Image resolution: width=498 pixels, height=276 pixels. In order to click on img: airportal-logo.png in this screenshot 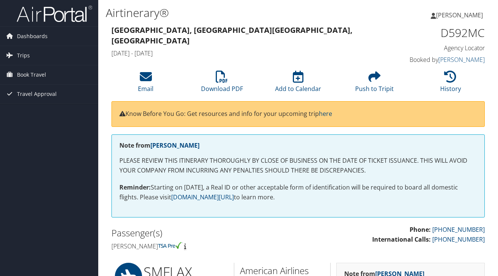, I will do `click(54, 14)`.